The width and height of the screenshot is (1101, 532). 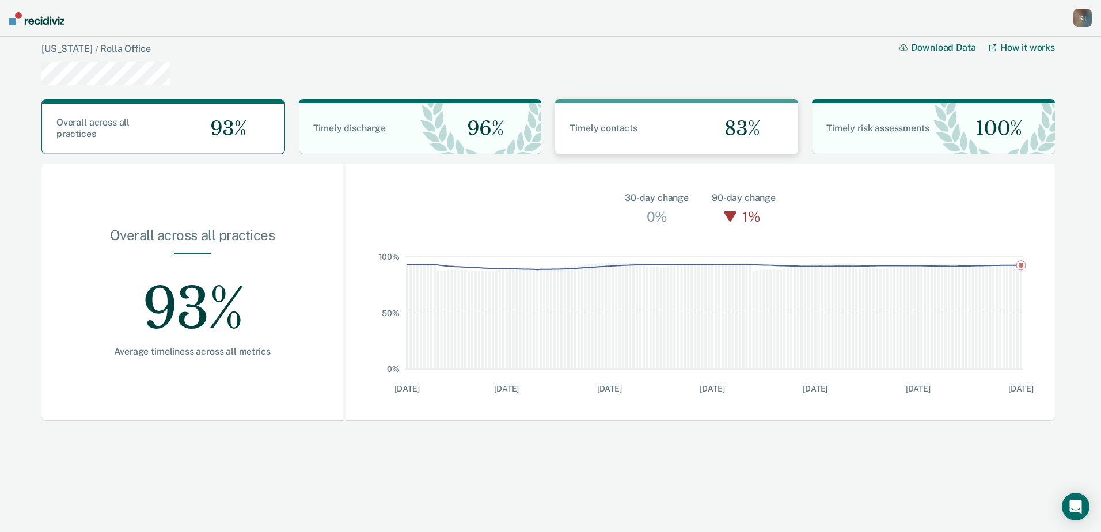 What do you see at coordinates (657, 216) in the screenshot?
I see `div: 0%` at bounding box center [657, 216].